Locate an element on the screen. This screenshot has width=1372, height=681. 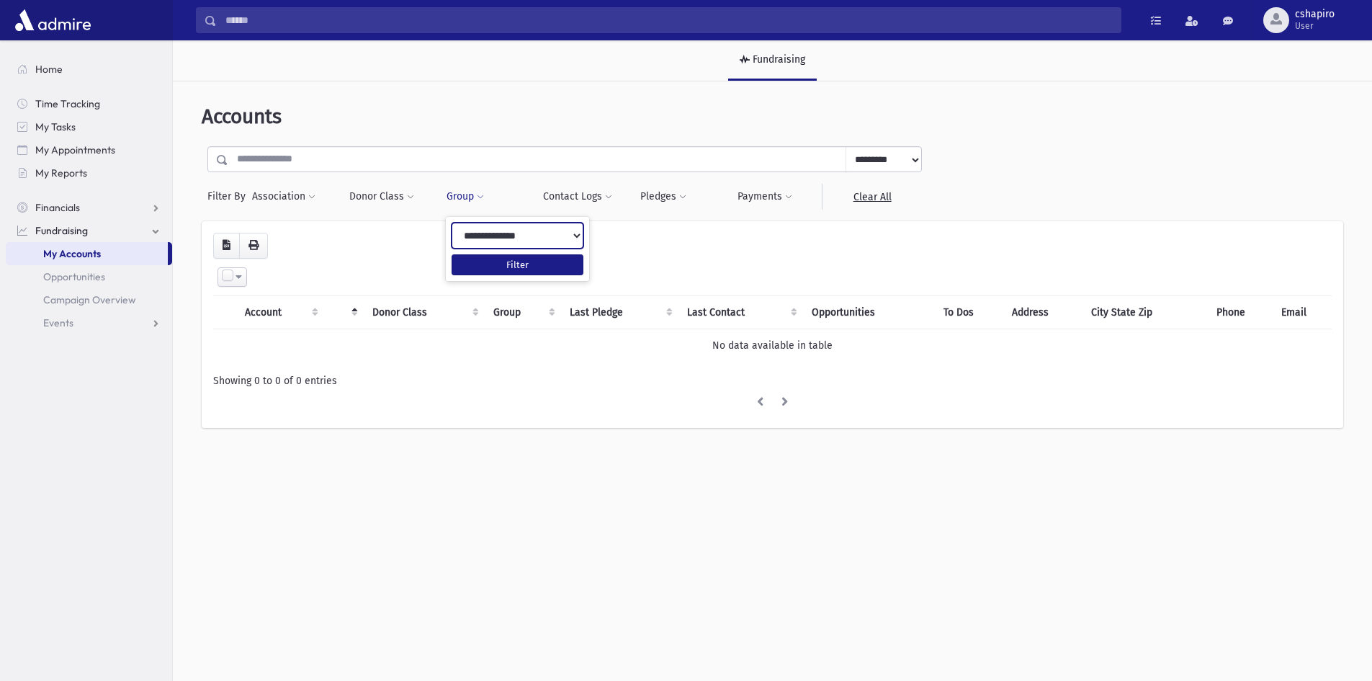
th: City State Zip is located at coordinates (1145, 312).